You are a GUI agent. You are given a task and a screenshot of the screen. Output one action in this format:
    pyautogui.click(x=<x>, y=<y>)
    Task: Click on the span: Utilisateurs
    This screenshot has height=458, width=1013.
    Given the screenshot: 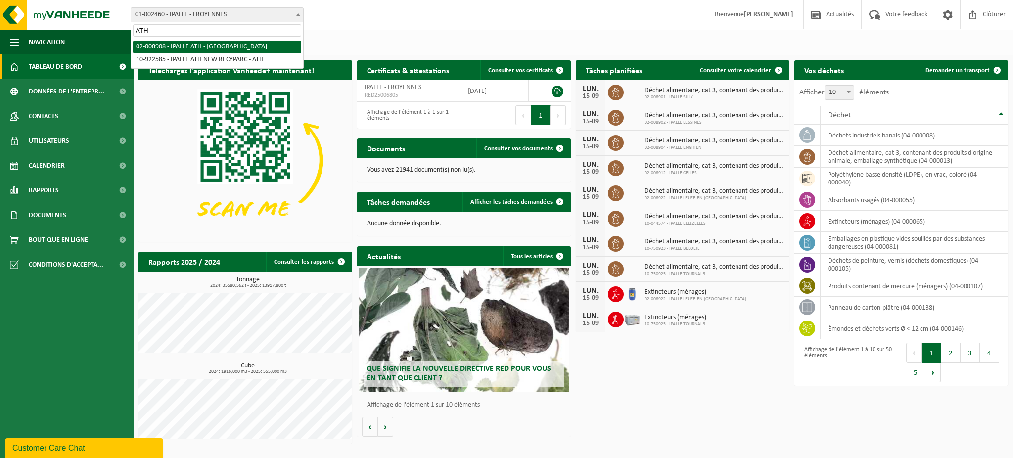 What is the action you would take?
    pyautogui.click(x=49, y=141)
    